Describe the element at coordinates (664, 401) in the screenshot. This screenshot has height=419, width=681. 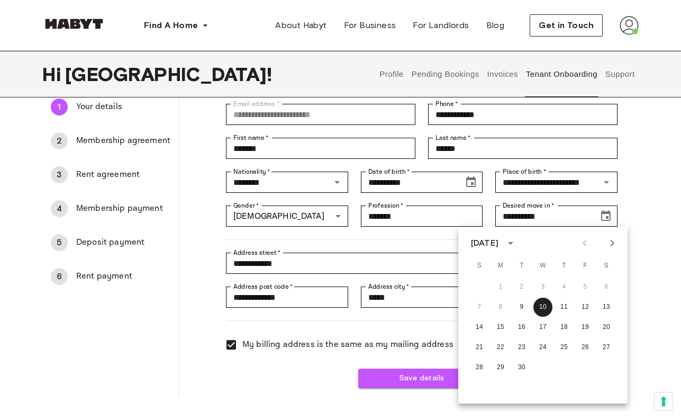
I see `button: Your consent preferences for tracking technologies` at that location.